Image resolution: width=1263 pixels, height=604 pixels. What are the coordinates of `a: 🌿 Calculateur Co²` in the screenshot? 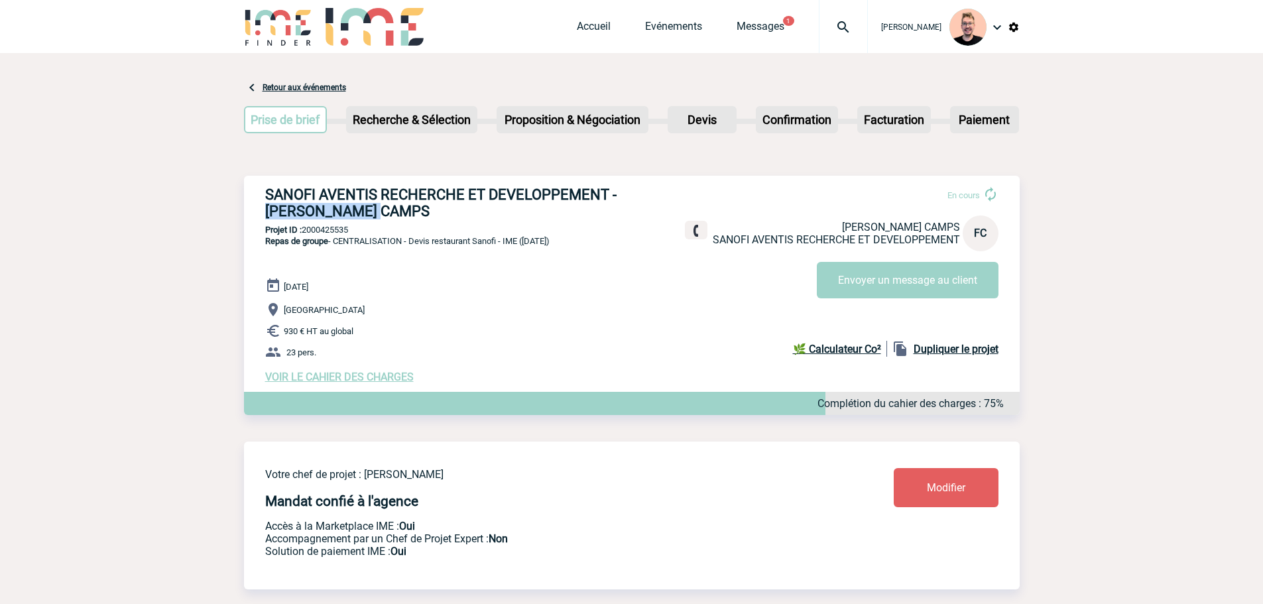 It's located at (840, 349).